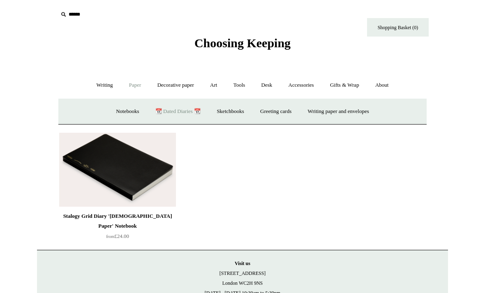  Describe the element at coordinates (243, 43) in the screenshot. I see `span: Choosing Keeping` at that location.